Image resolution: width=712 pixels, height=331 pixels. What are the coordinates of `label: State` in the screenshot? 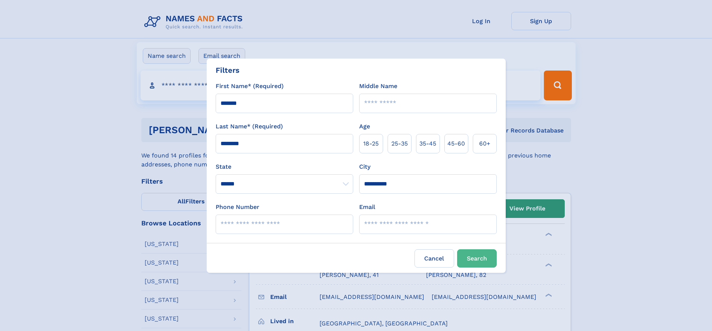 It's located at (284, 167).